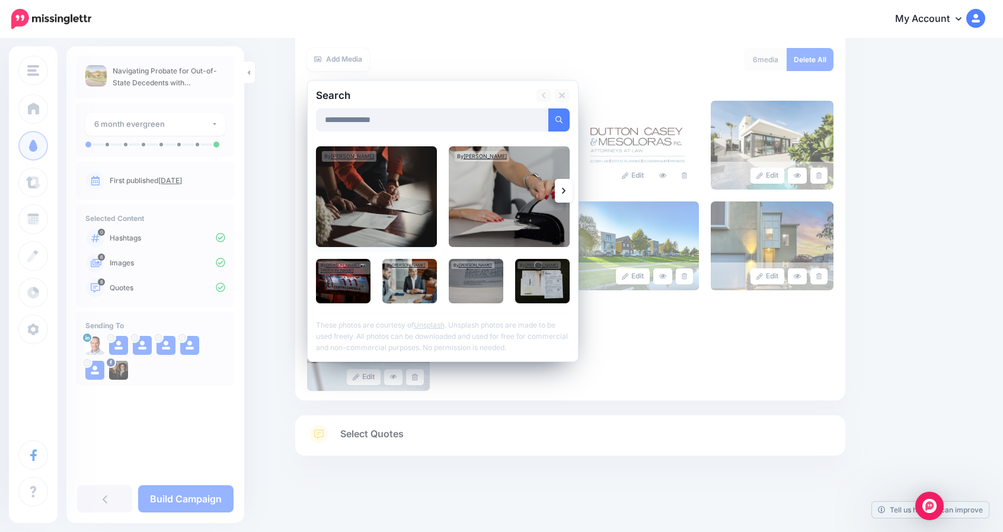 This screenshot has height=532, width=1003. Describe the element at coordinates (96, 76) in the screenshot. I see `img: 9ce578eafb89dc118ea037488cfbfd1f_thumb.jpg` at that location.